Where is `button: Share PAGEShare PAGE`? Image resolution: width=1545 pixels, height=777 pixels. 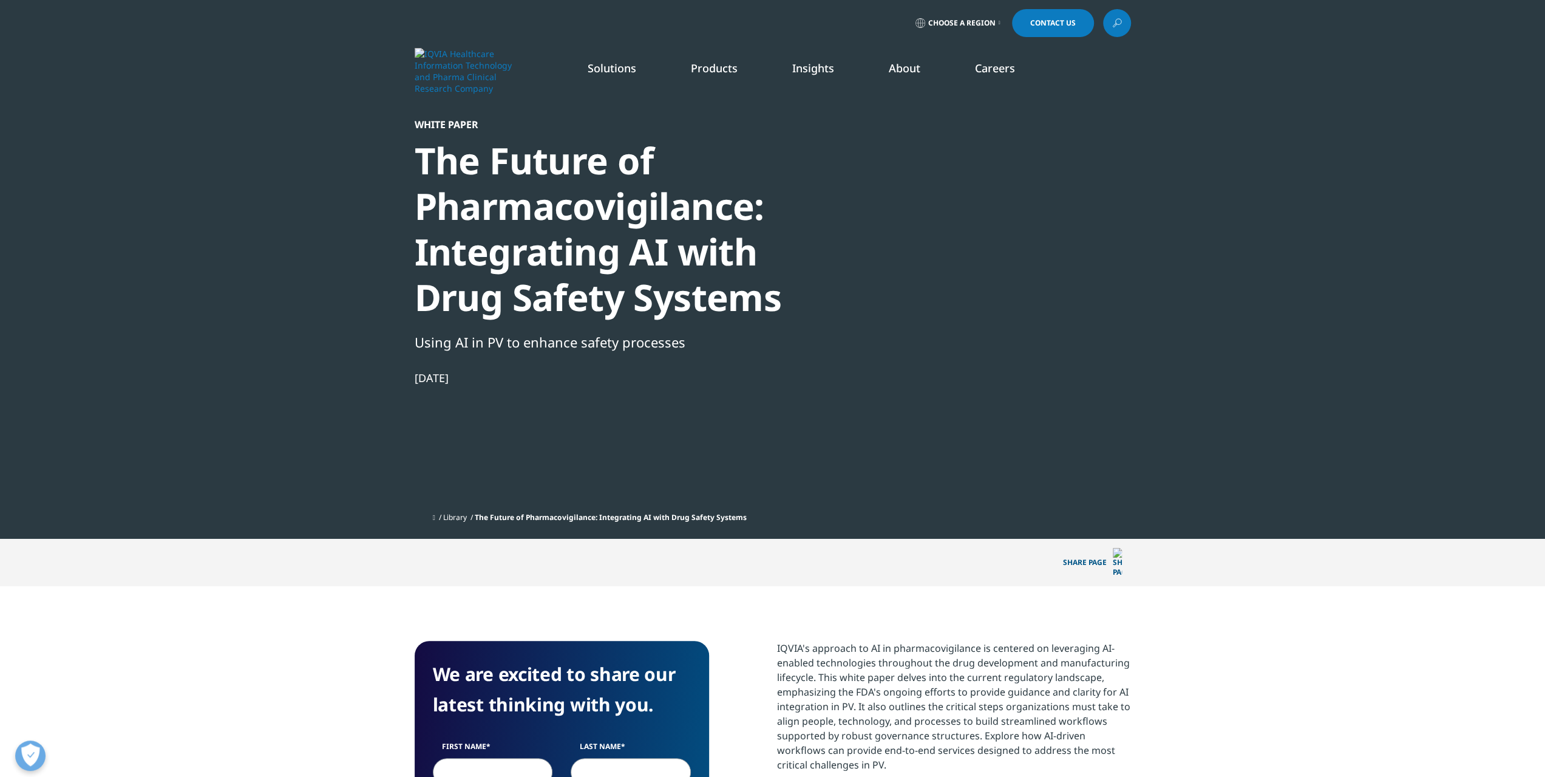 button: Share PAGEShare PAGE is located at coordinates (1092, 562).